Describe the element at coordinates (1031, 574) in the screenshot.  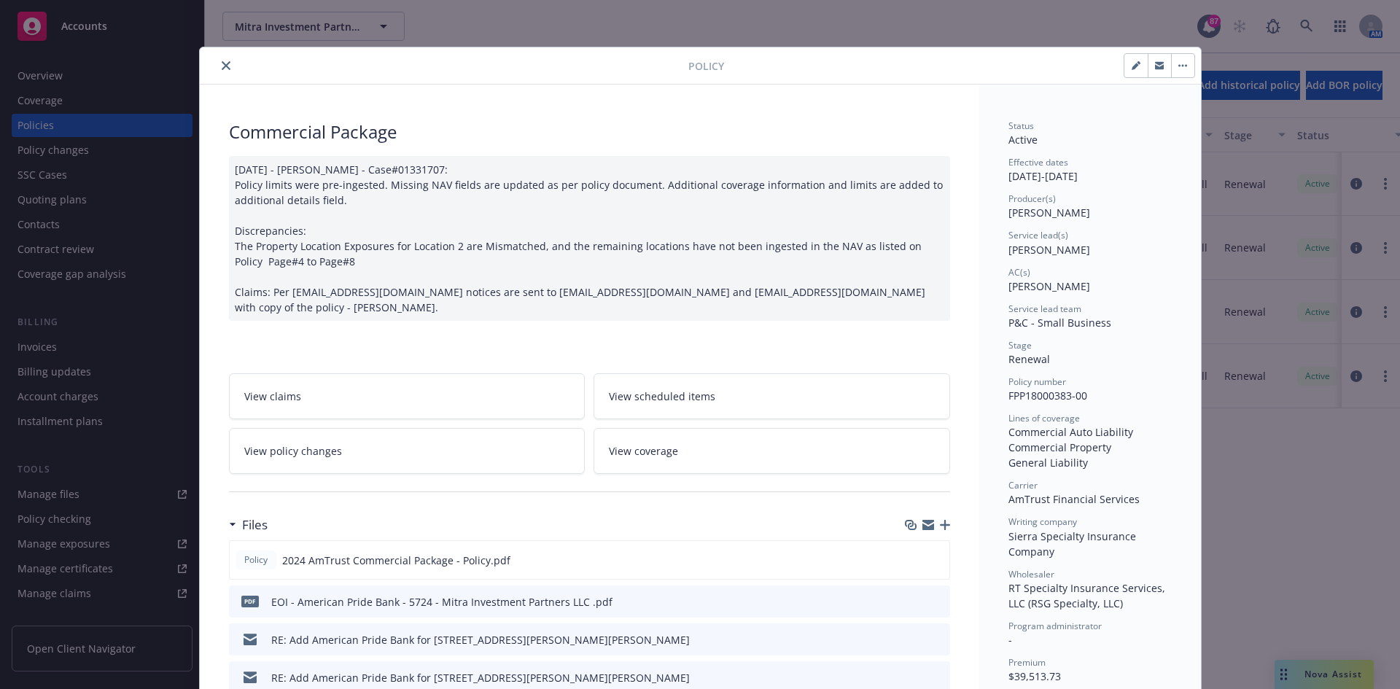
I see `span: Wholesaler` at that location.